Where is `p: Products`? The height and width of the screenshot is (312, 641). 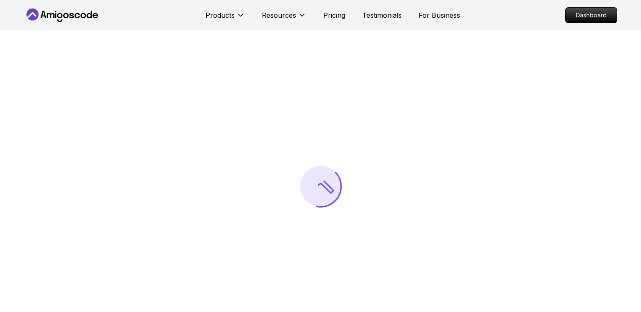
p: Products is located at coordinates (220, 15).